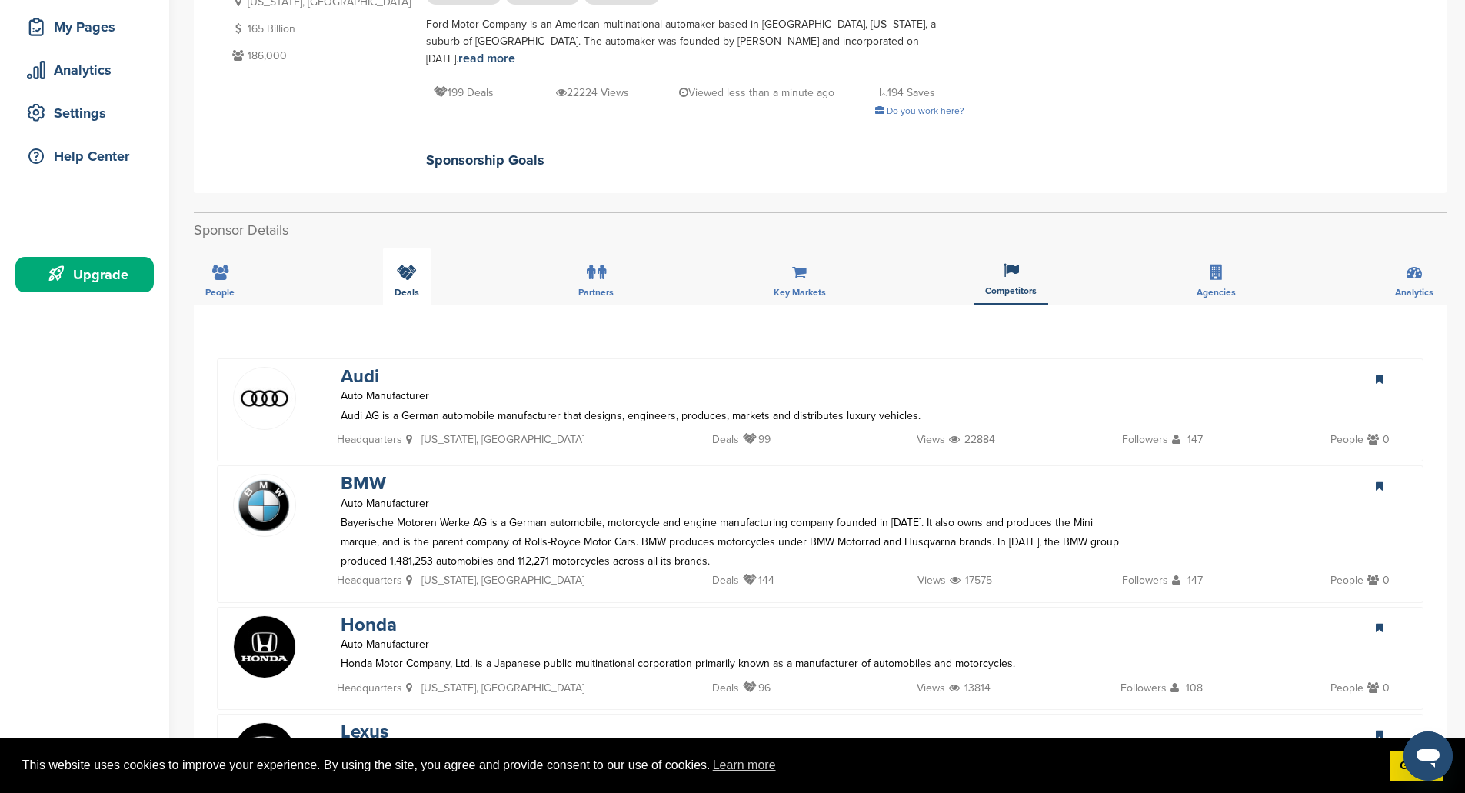  What do you see at coordinates (730, 415) in the screenshot?
I see `p: Audi AG is a German automobile manufacturer that designs, engineers, produces, markets and distri...` at bounding box center [730, 415].